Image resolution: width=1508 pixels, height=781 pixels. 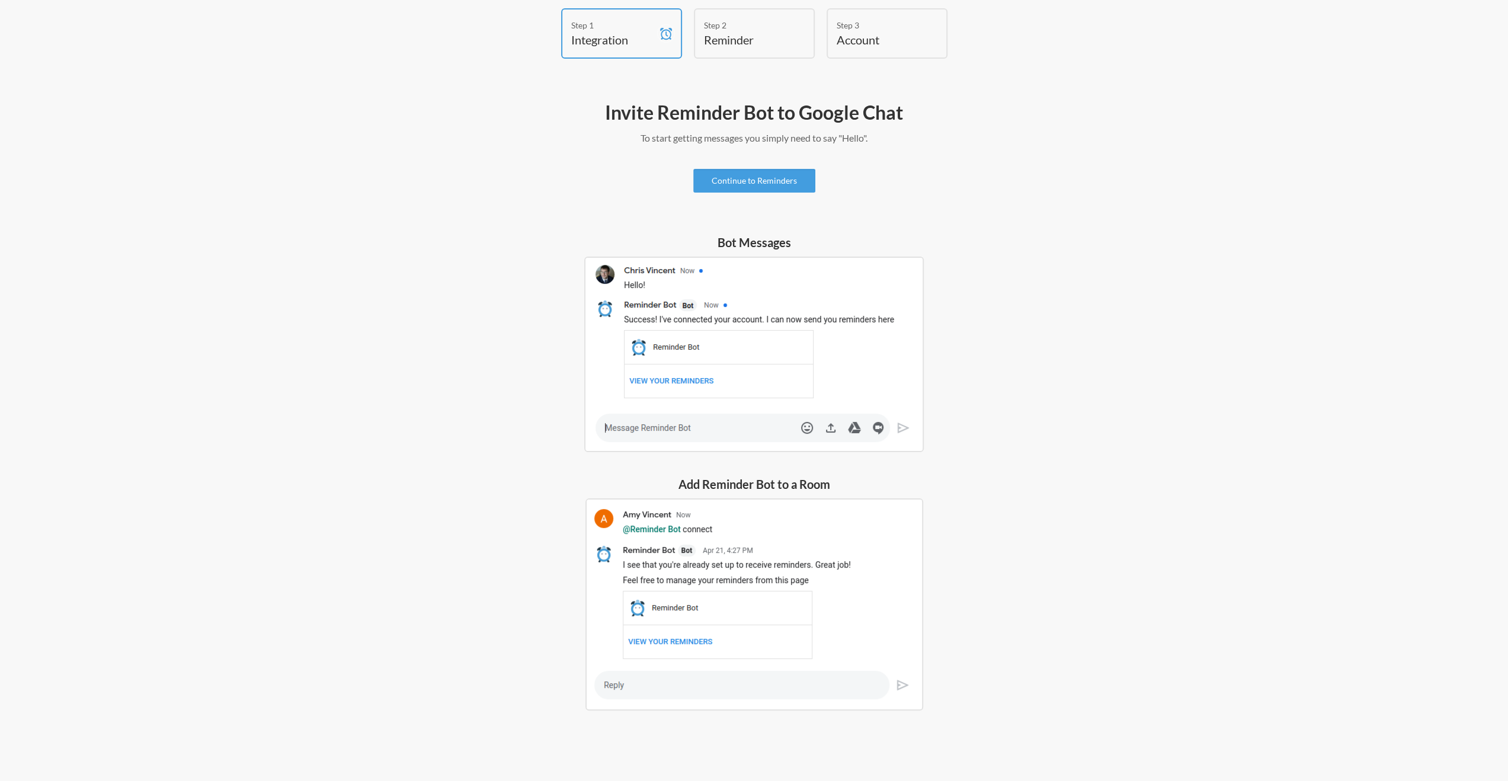 I want to click on p: To start getting messages you simply need to say "Hello"., so click(x=754, y=138).